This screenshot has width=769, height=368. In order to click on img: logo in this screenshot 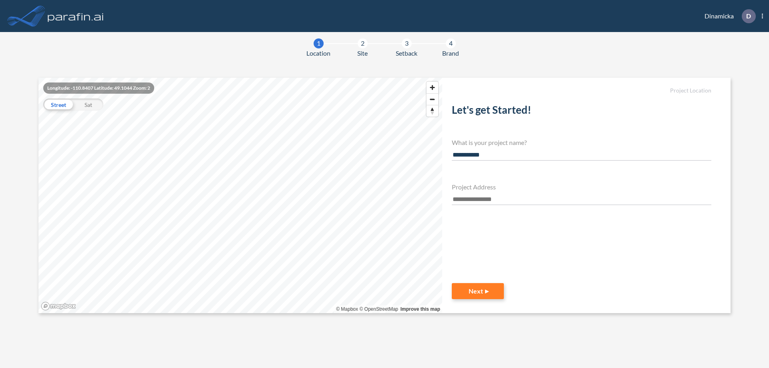, I will do `click(76, 16)`.